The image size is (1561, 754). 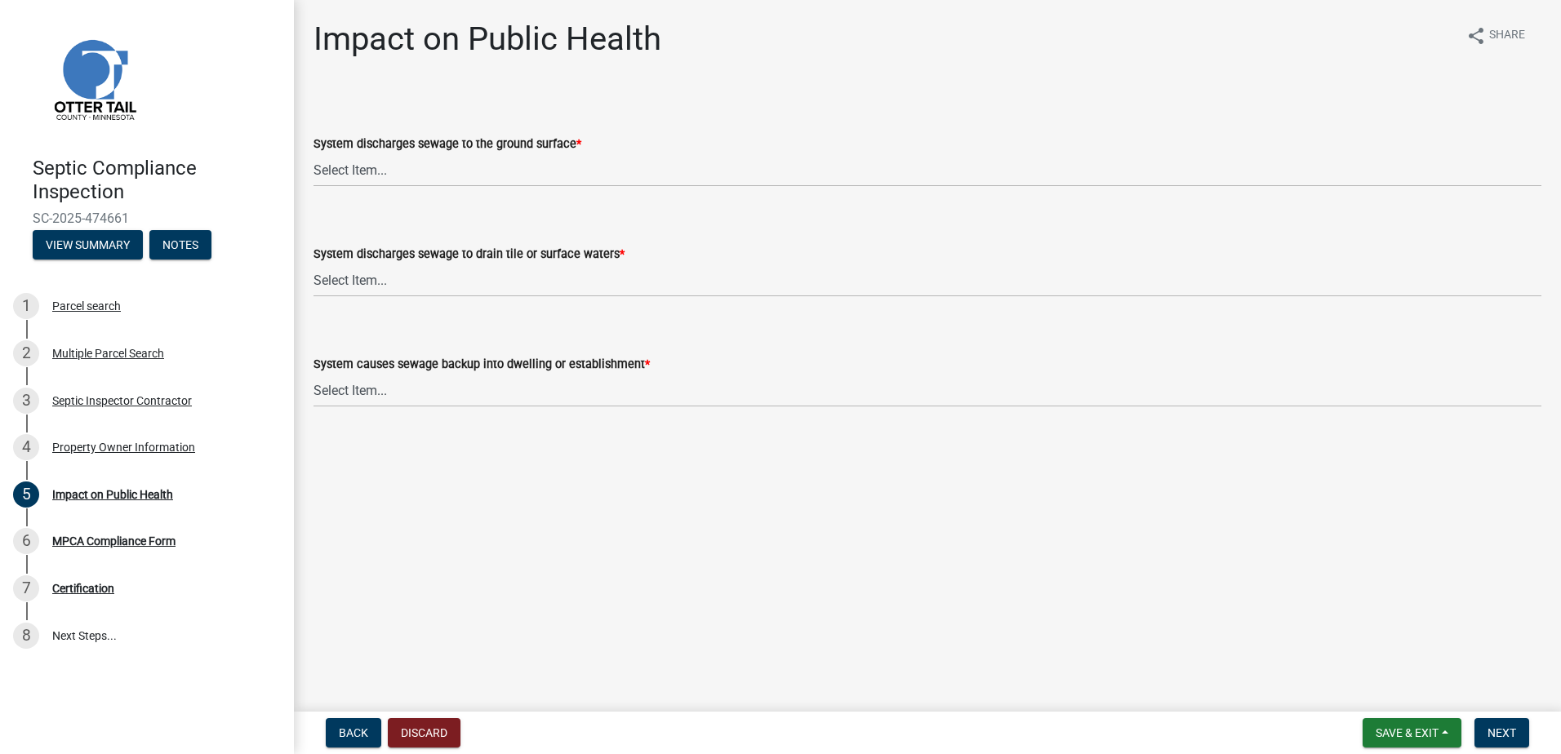 I want to click on button: Discard, so click(x=424, y=733).